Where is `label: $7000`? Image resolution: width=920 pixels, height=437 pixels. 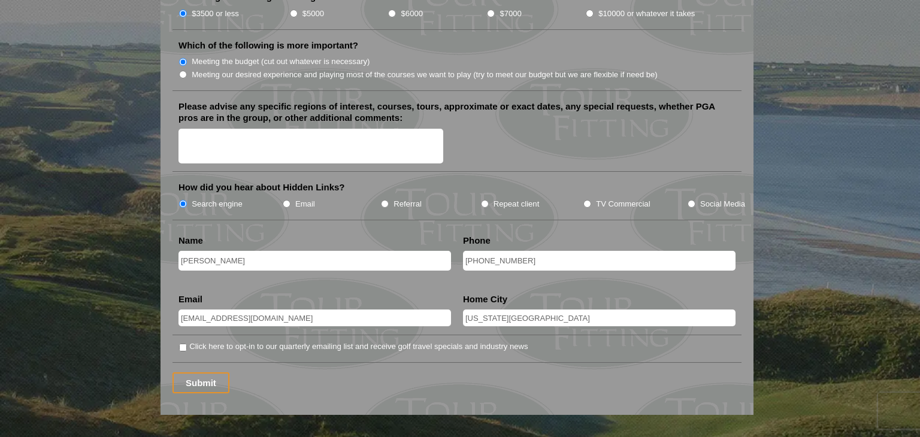
label: $7000 is located at coordinates (511, 14).